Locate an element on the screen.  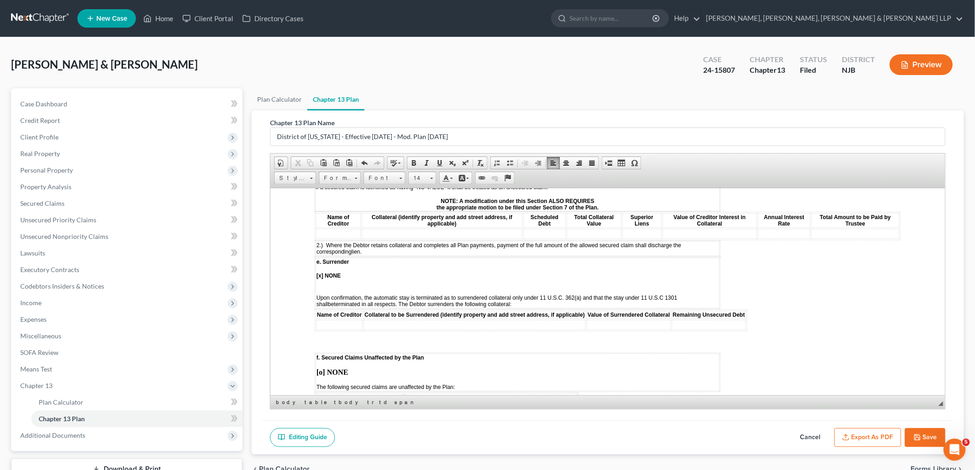
span: Personal Property is located at coordinates (47, 170).